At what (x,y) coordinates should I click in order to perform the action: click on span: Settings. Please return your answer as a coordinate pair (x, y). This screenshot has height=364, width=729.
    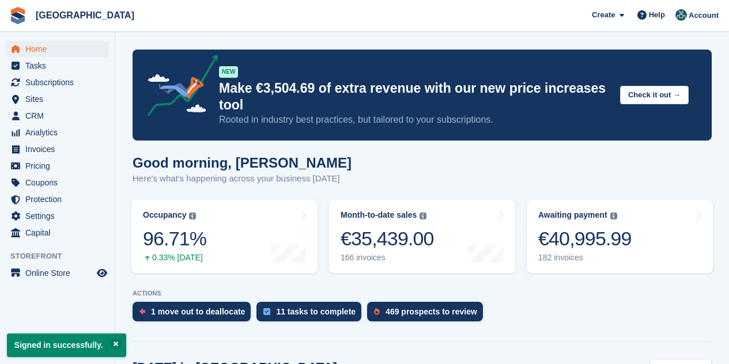
    Looking at the image, I should click on (60, 216).